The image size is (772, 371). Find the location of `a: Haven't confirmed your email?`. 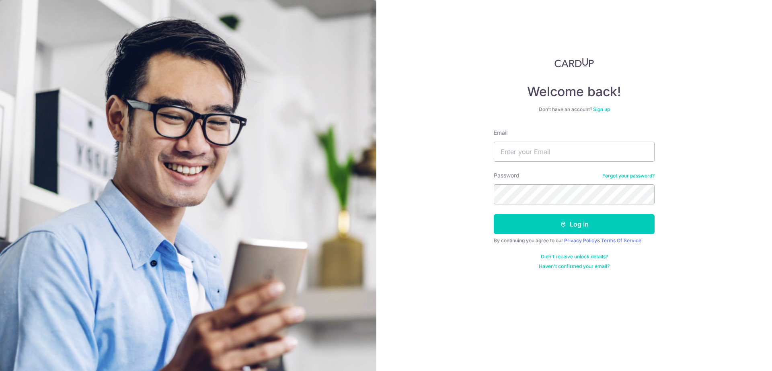

a: Haven't confirmed your email? is located at coordinates (574, 266).